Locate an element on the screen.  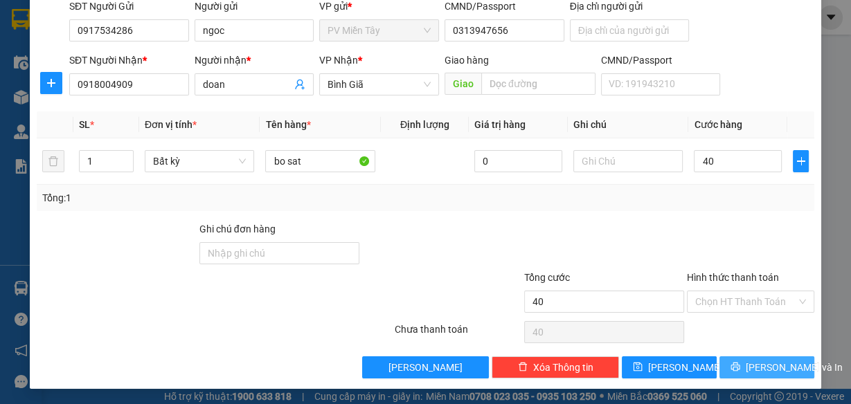
input: 0 is located at coordinates (518, 161).